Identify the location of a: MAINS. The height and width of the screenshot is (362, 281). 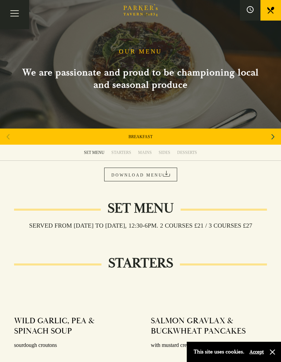
(145, 153).